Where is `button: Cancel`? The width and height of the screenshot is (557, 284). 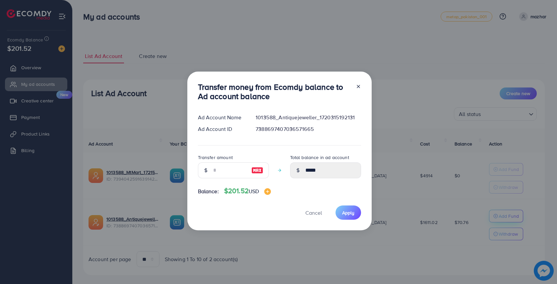
button: Cancel is located at coordinates (314, 212).